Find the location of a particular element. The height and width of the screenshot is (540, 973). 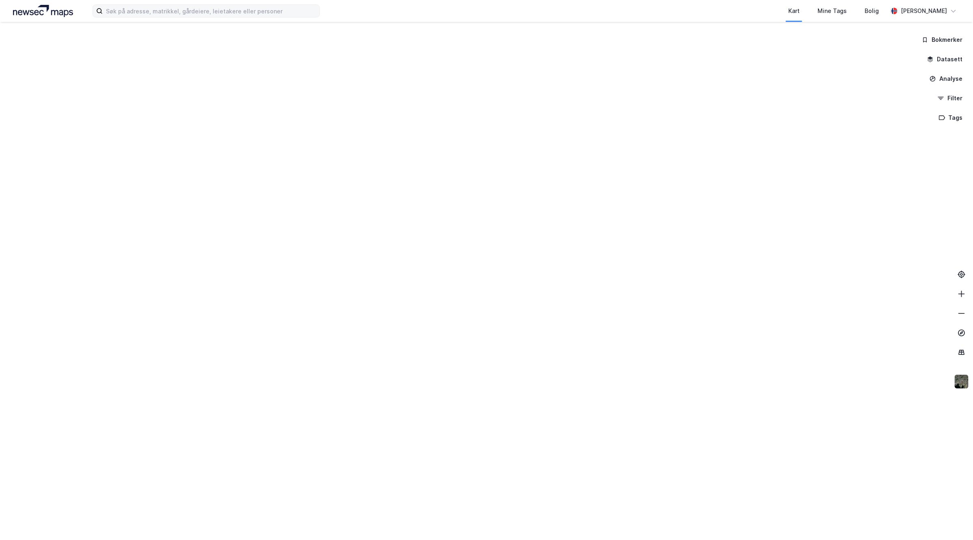

img: logo.a4113a55bc3d86da70a041830d287a7e.svg is located at coordinates (43, 11).